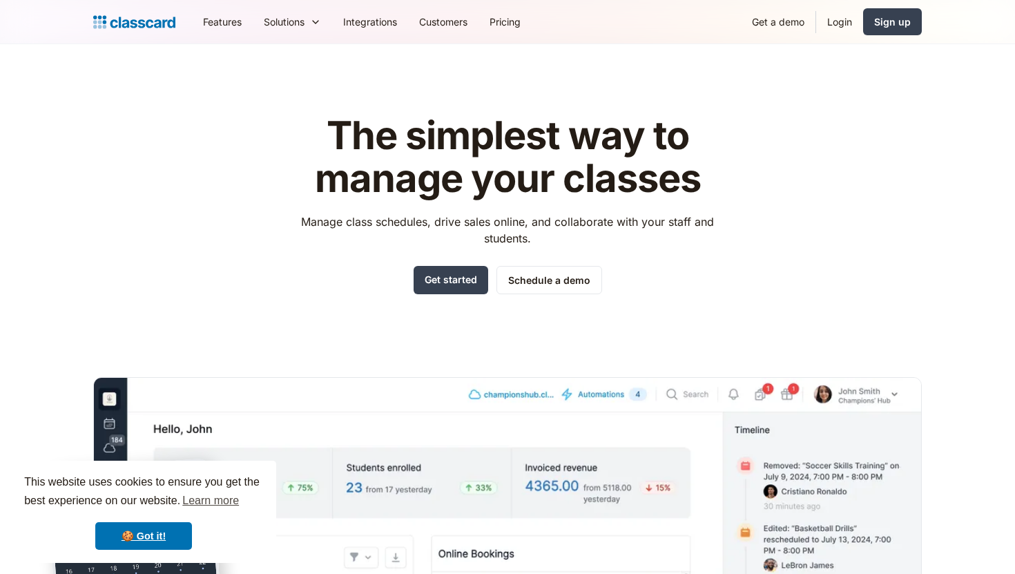 The height and width of the screenshot is (574, 1015). I want to click on a: Features, so click(222, 21).